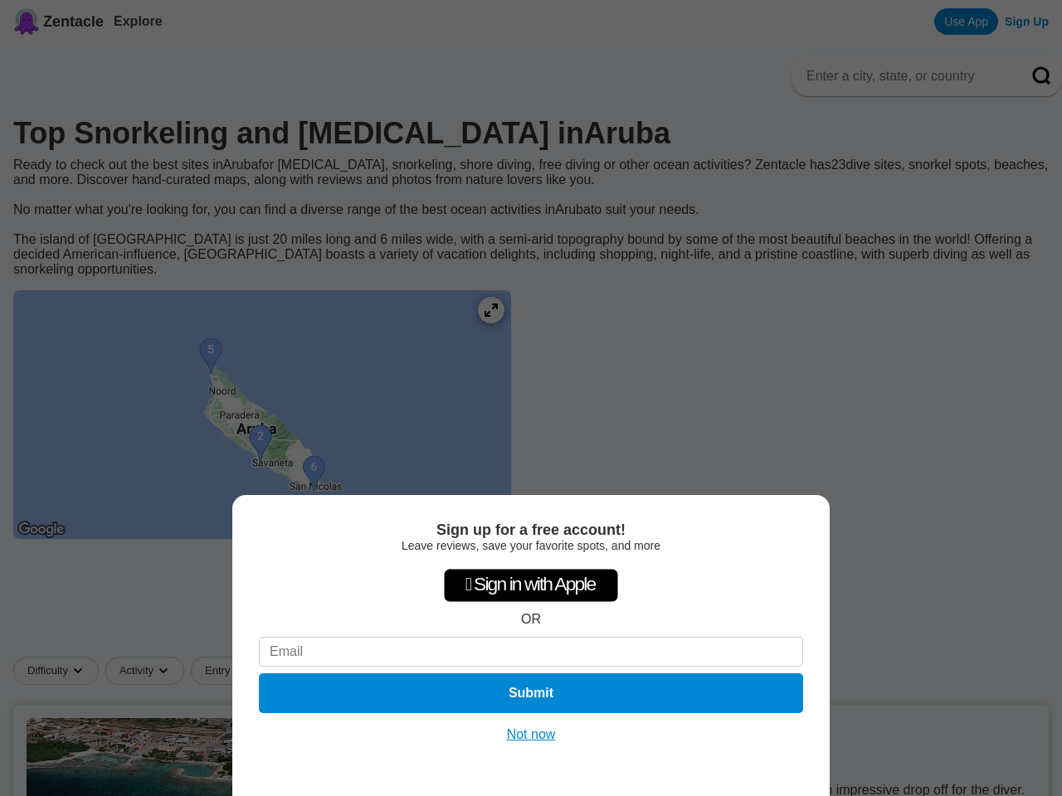 The width and height of the screenshot is (1062, 796). Describe the element at coordinates (531, 694) in the screenshot. I see `button: Submit` at that location.